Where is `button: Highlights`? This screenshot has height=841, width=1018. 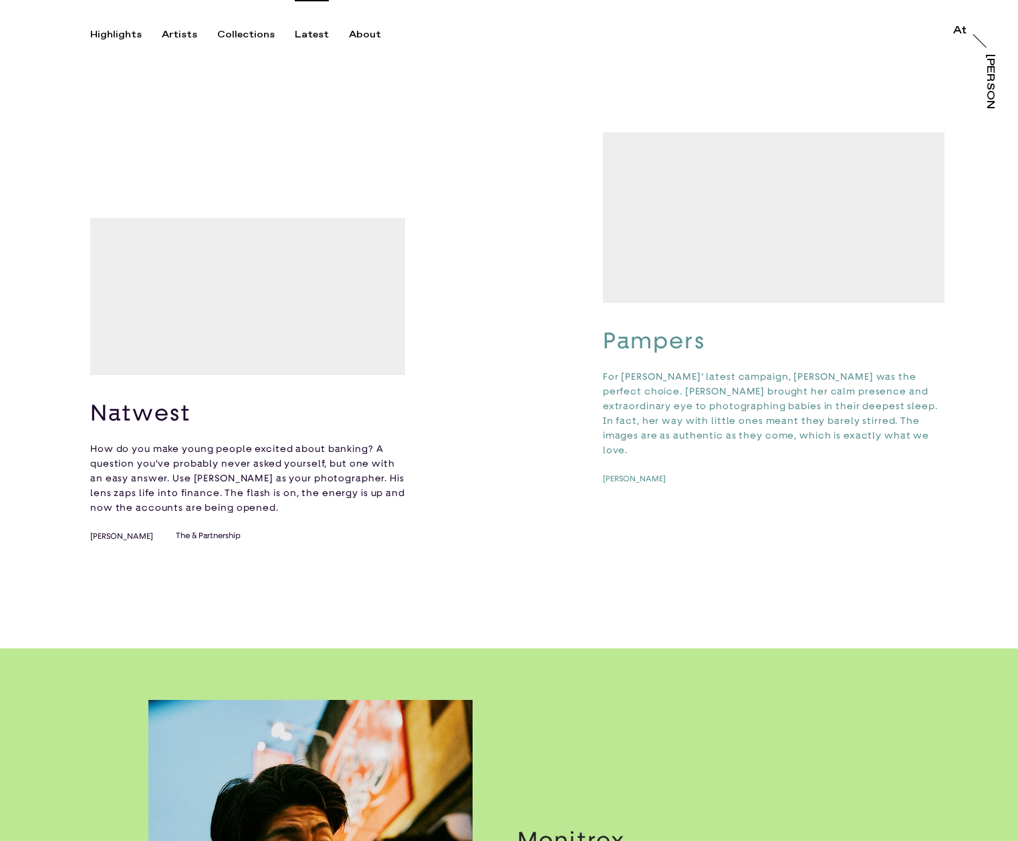 button: Highlights is located at coordinates (126, 35).